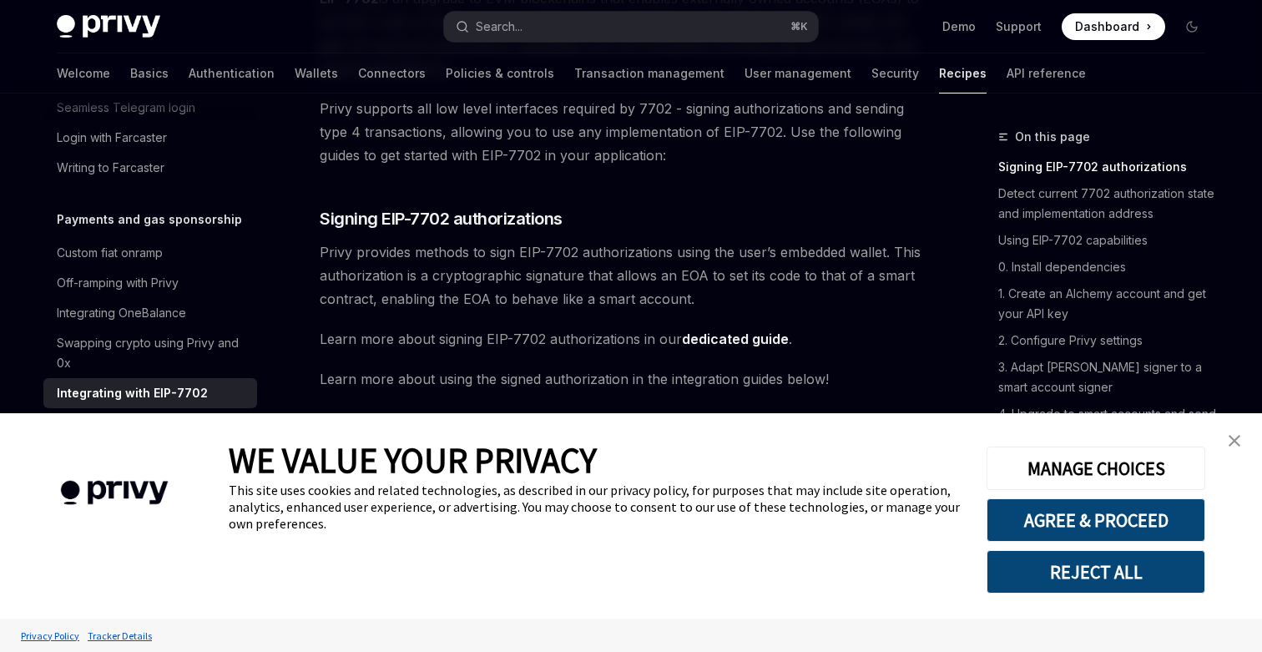 The image size is (1262, 652). Describe the element at coordinates (108, 27) in the screenshot. I see `img: dark logo` at that location.